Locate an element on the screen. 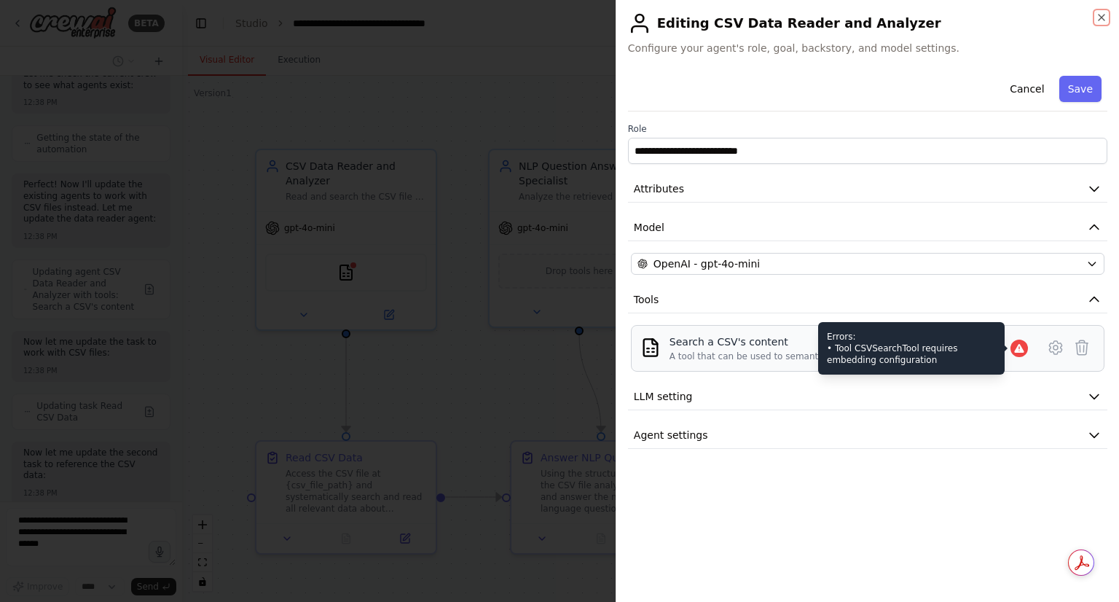  button: Cancel is located at coordinates (1027, 89).